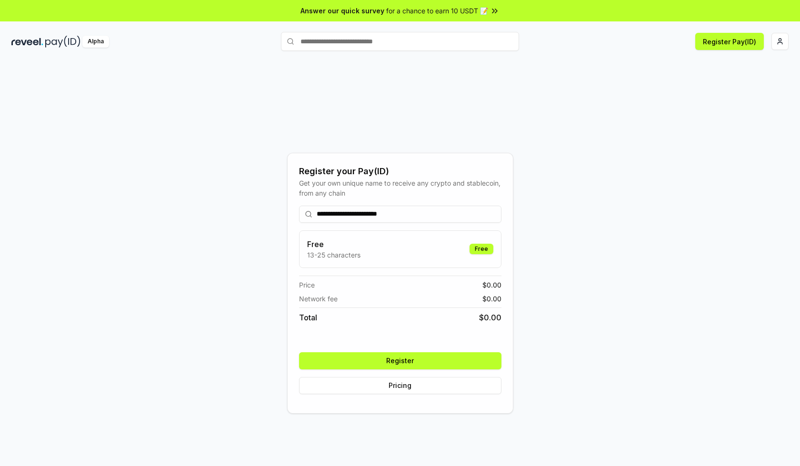 Image resolution: width=800 pixels, height=466 pixels. Describe the element at coordinates (437, 10) in the screenshot. I see `span: for a chance to earn 10 USDT 📝` at that location.